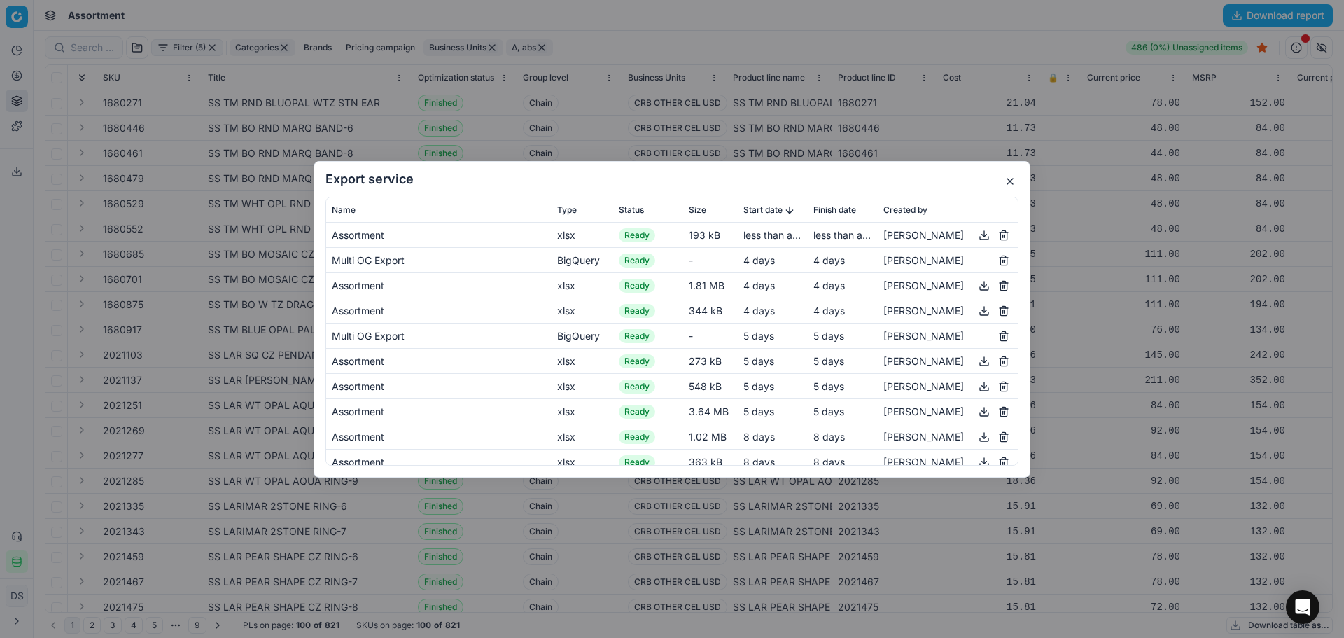 This screenshot has width=1344, height=638. I want to click on span: Size, so click(697, 209).